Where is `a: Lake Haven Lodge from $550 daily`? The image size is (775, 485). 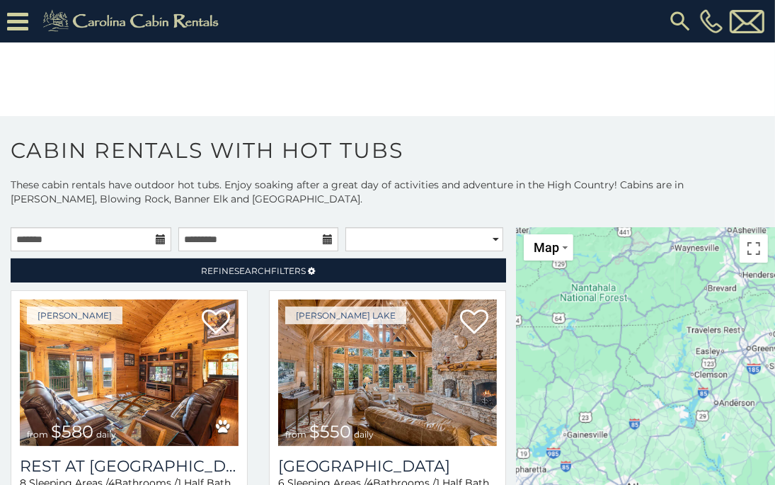
a: Lake Haven Lodge from $550 daily is located at coordinates (387, 372).